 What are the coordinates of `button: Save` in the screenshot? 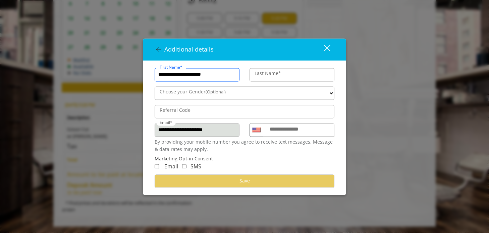 It's located at (244, 181).